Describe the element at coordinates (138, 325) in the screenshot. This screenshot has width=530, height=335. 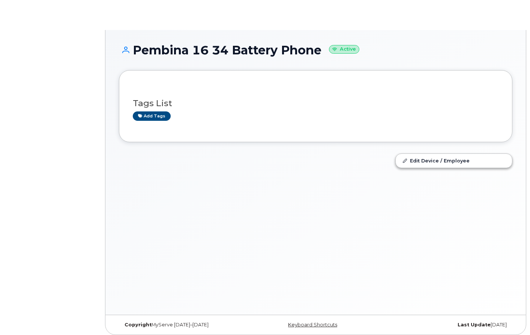
I see `strong: Copyright` at that location.